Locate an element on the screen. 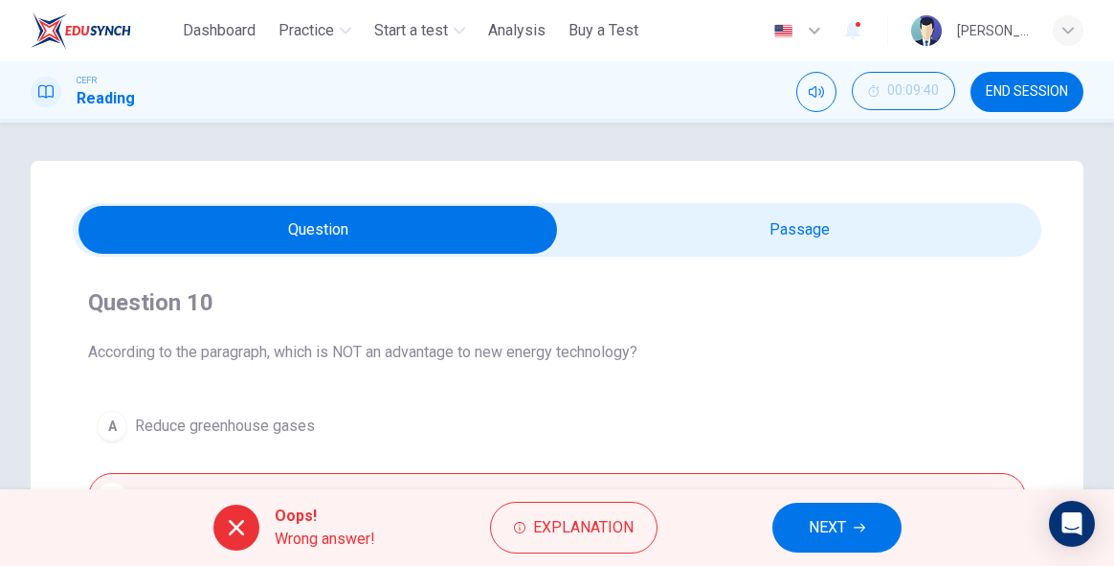 This screenshot has width=1114, height=566. img: ELTC logo is located at coordinates (80, 31).